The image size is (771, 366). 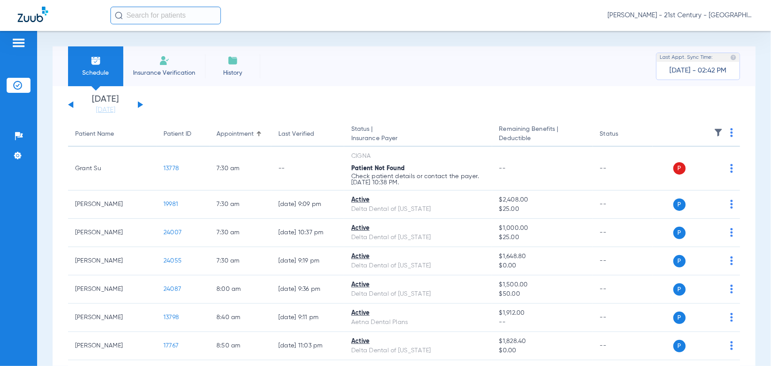 I want to click on span: Deductible, so click(x=543, y=138).